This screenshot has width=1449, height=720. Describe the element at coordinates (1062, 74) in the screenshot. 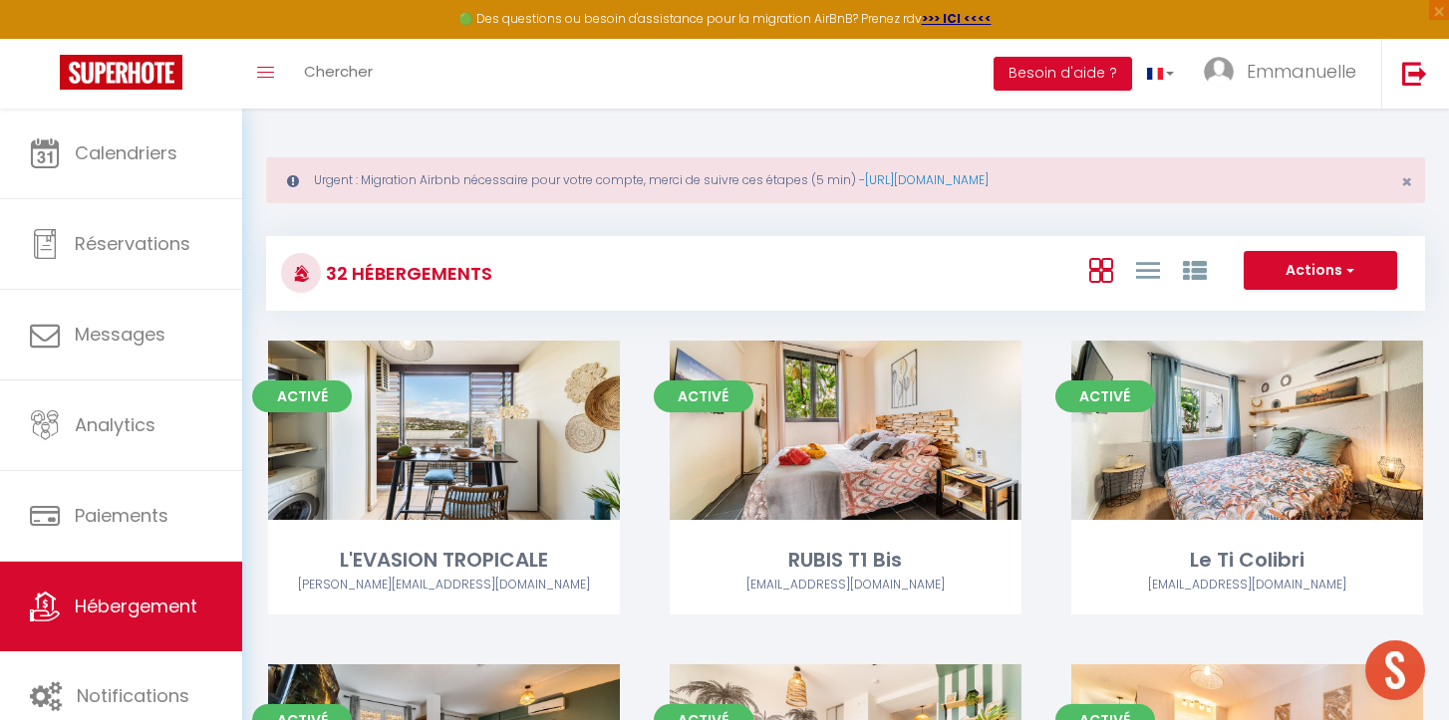

I see `button: Besoin d'aide ?` at that location.